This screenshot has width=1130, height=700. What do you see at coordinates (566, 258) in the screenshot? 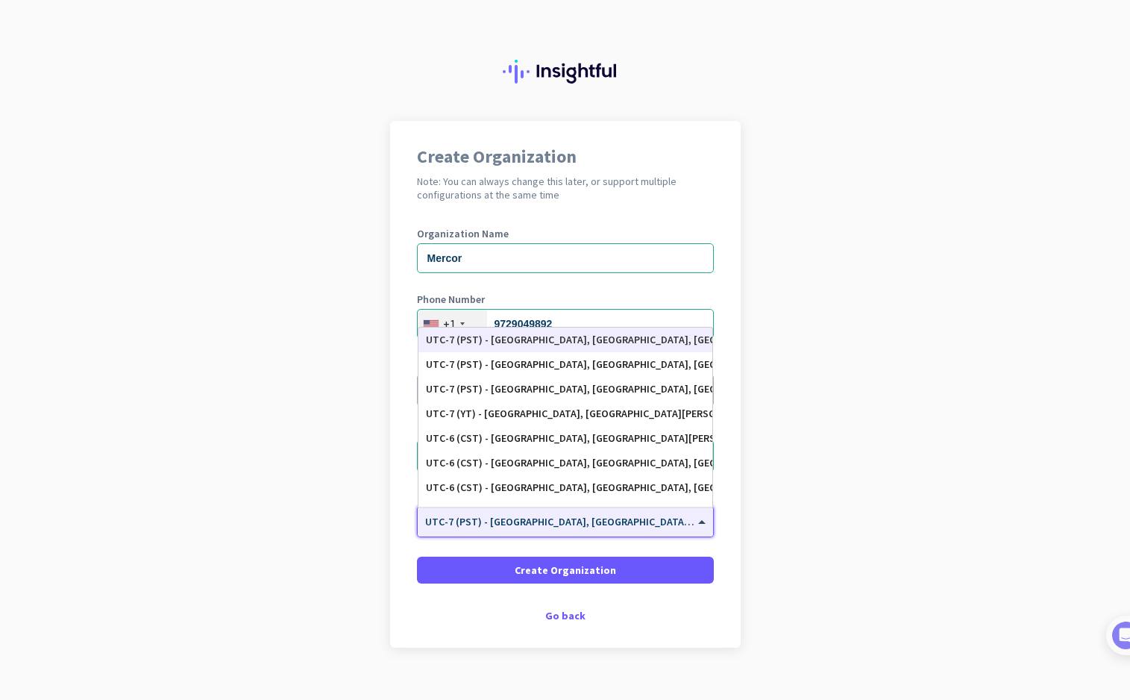
I see `input: What is the name of your organization?` at bounding box center [566, 258].